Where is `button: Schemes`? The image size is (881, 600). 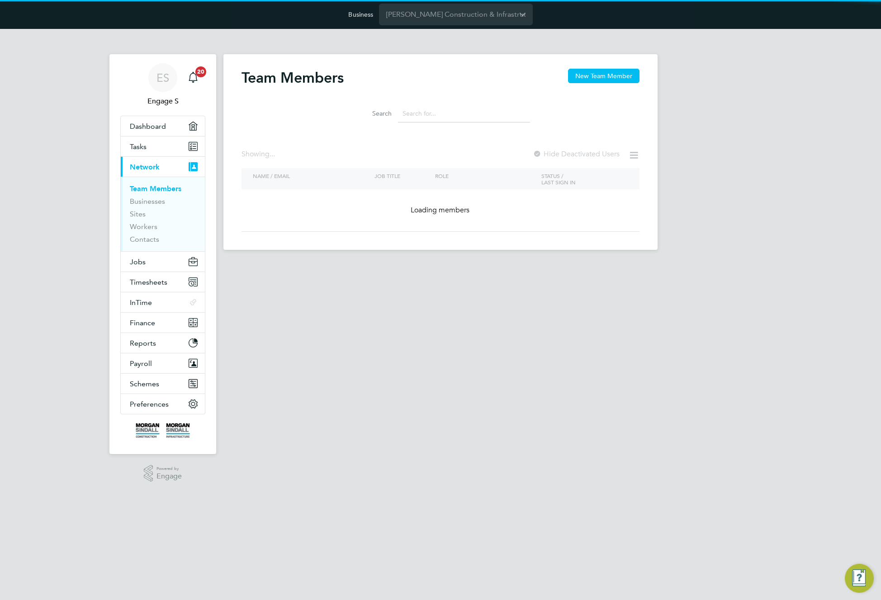 button: Schemes is located at coordinates (163, 384).